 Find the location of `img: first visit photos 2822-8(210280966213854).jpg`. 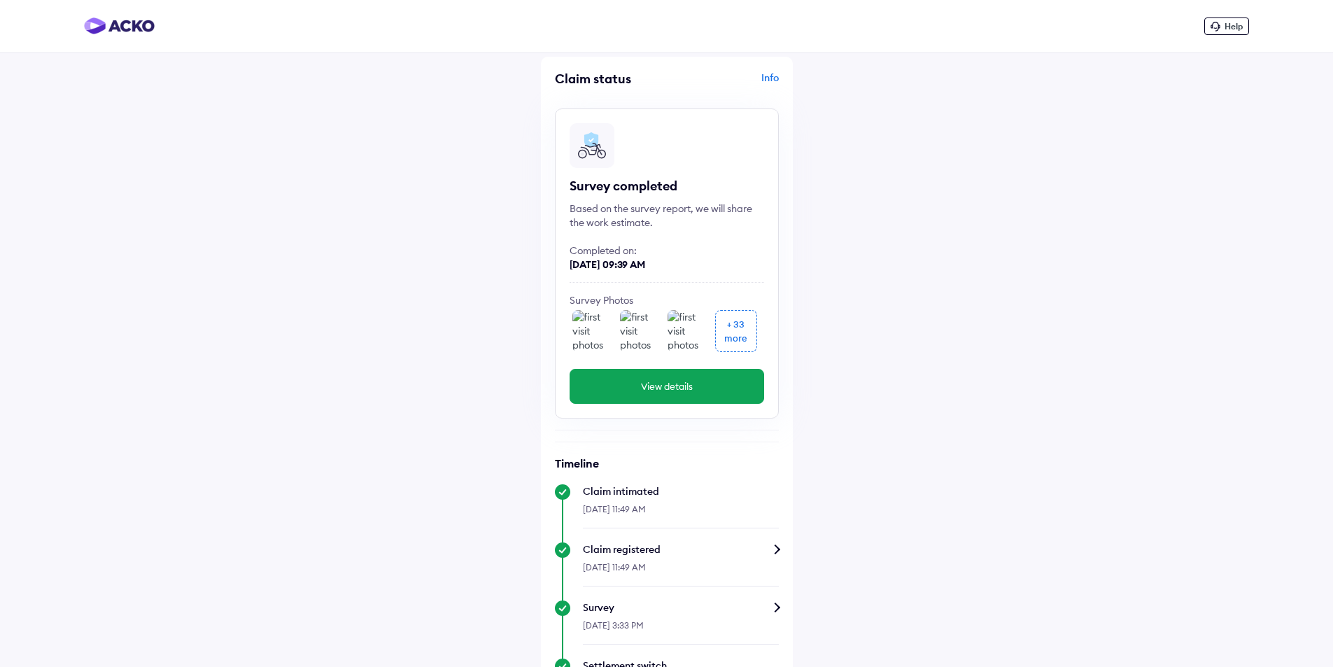

img: first visit photos 2822-8(210280966213854).jpg is located at coordinates (641, 331).